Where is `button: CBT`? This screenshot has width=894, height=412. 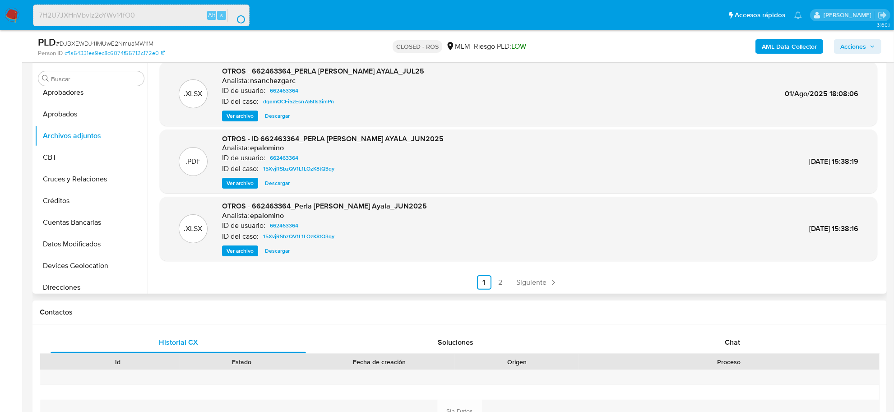 button: CBT is located at coordinates (91, 157).